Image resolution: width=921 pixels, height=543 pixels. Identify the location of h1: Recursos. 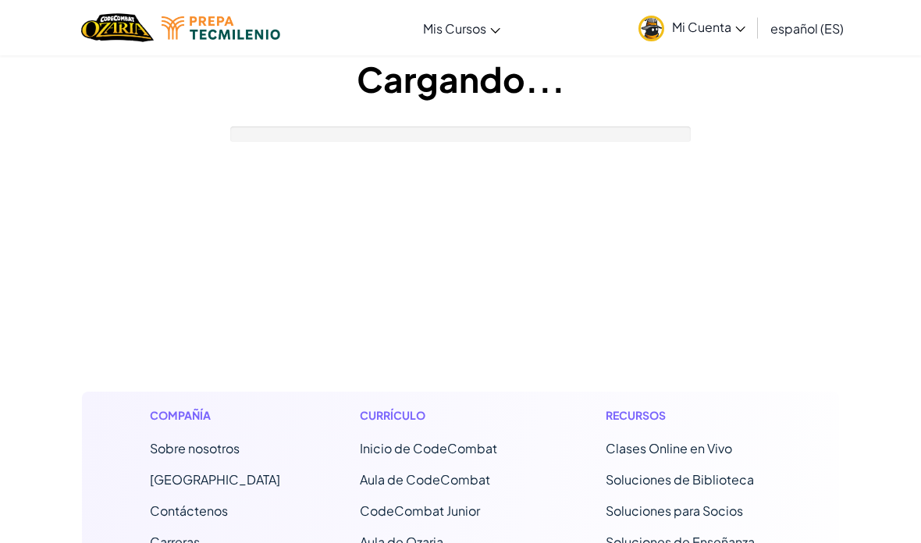
(689, 415).